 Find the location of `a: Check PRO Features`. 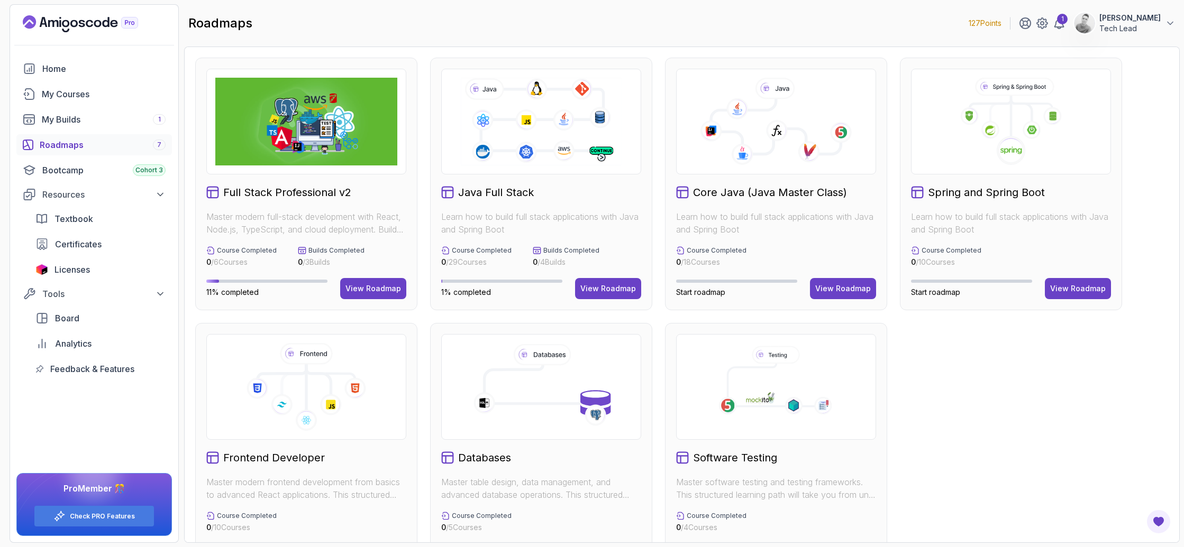

a: Check PRO Features is located at coordinates (102, 517).